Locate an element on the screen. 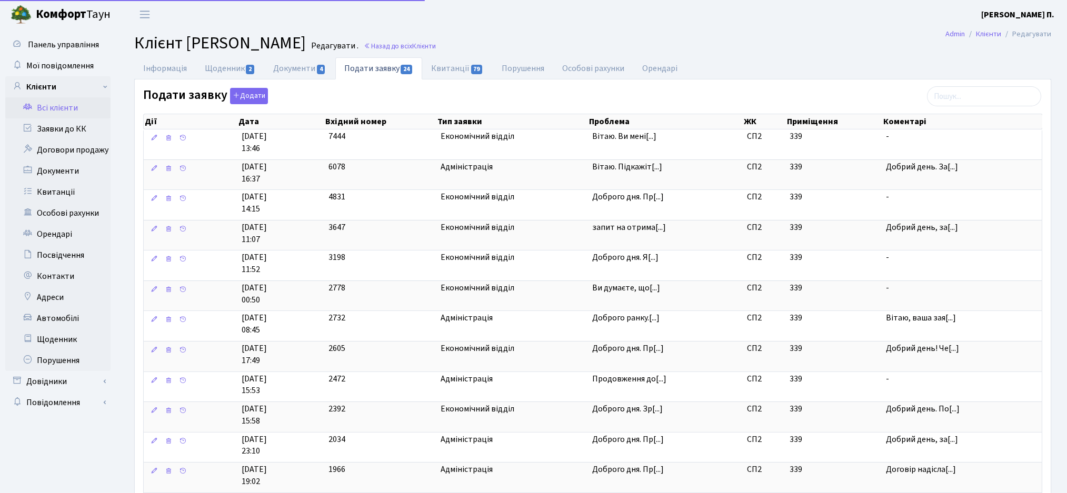  span: 1966 is located at coordinates (337, 470).